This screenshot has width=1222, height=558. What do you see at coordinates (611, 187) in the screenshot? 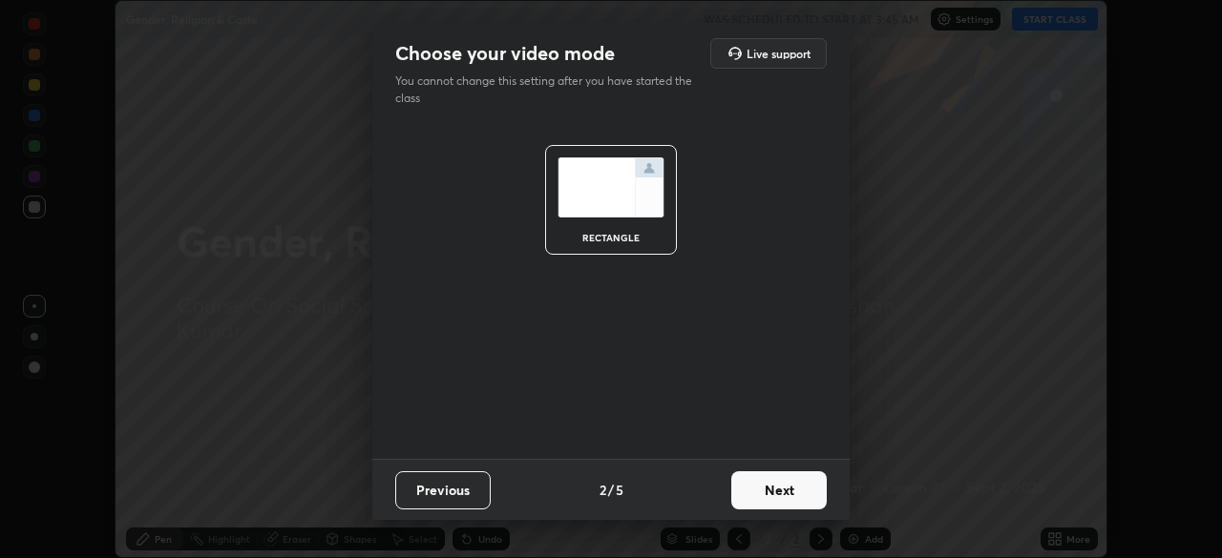
I see `img: normalScreenIcon.ae25ed63.svg` at bounding box center [611, 187].